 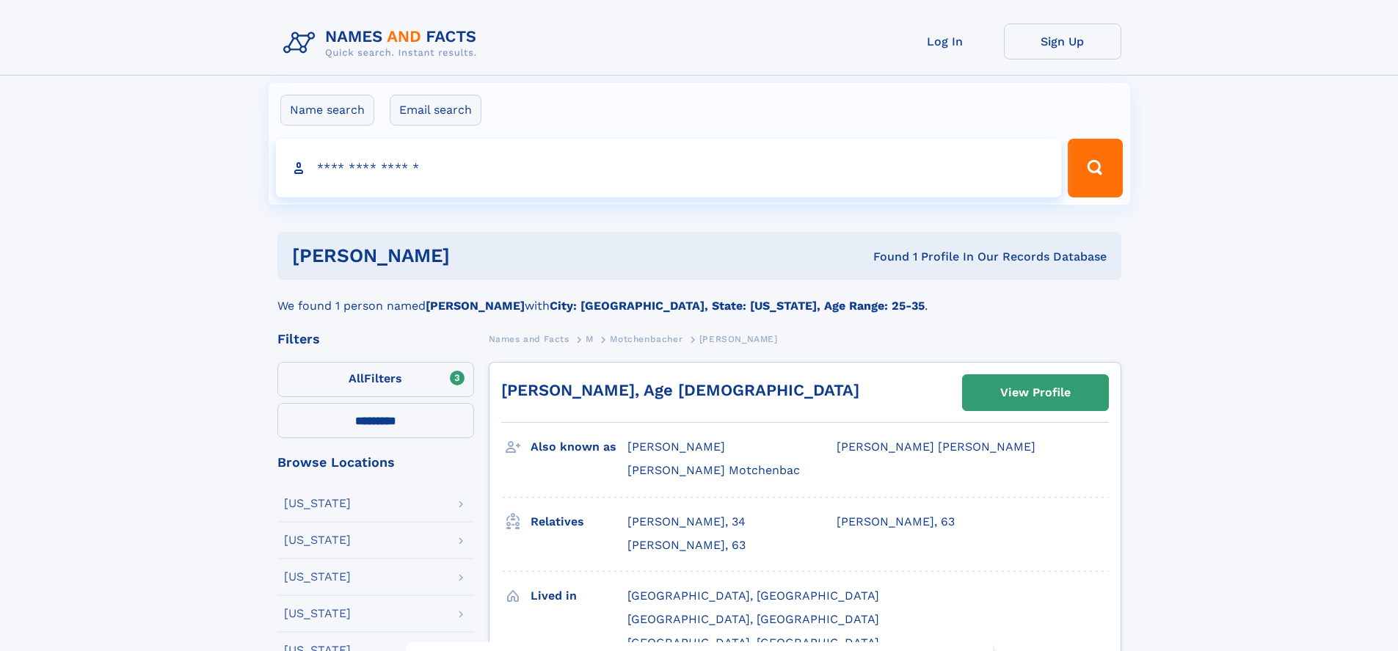 I want to click on h3: Also known as, so click(x=579, y=447).